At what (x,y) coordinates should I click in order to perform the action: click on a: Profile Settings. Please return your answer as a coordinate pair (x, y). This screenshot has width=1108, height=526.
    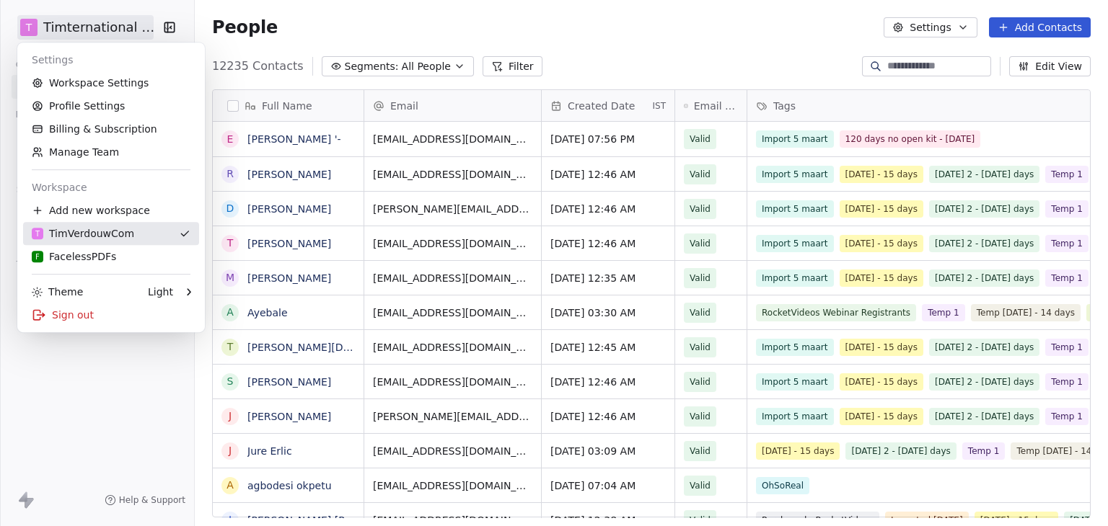
    Looking at the image, I should click on (111, 106).